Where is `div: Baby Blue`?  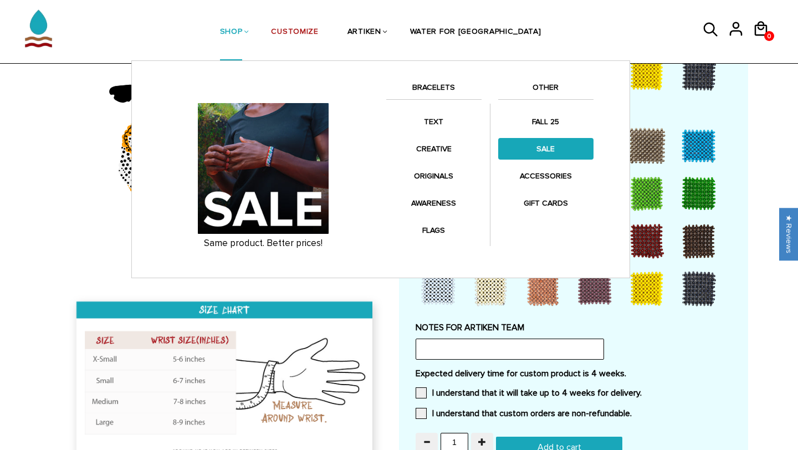 div: Baby Blue is located at coordinates (441, 288).